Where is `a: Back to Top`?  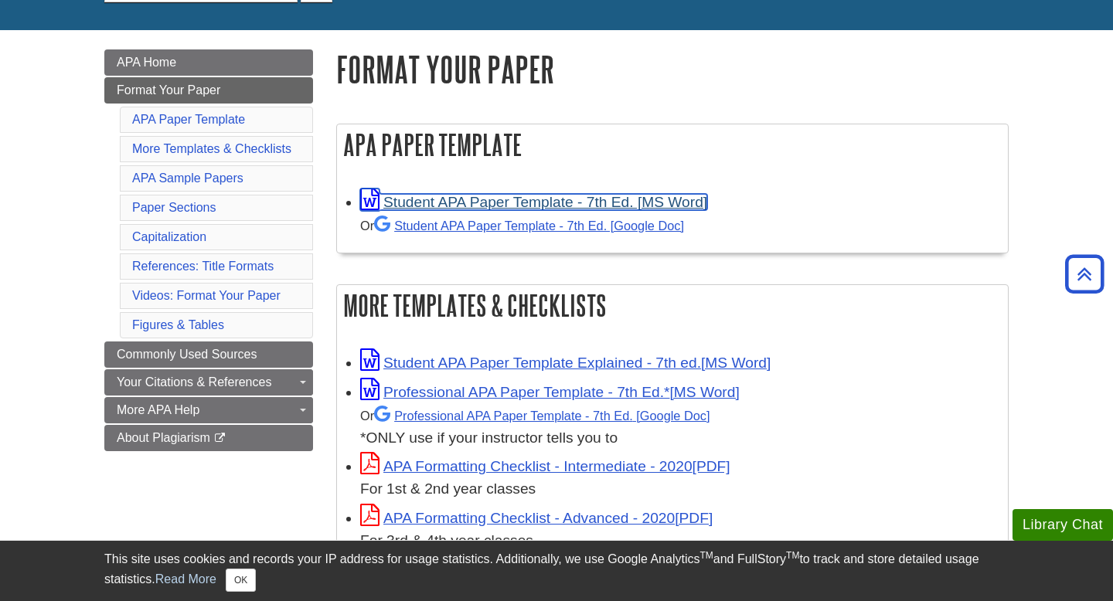
a: Back to Top is located at coordinates (1085, 274).